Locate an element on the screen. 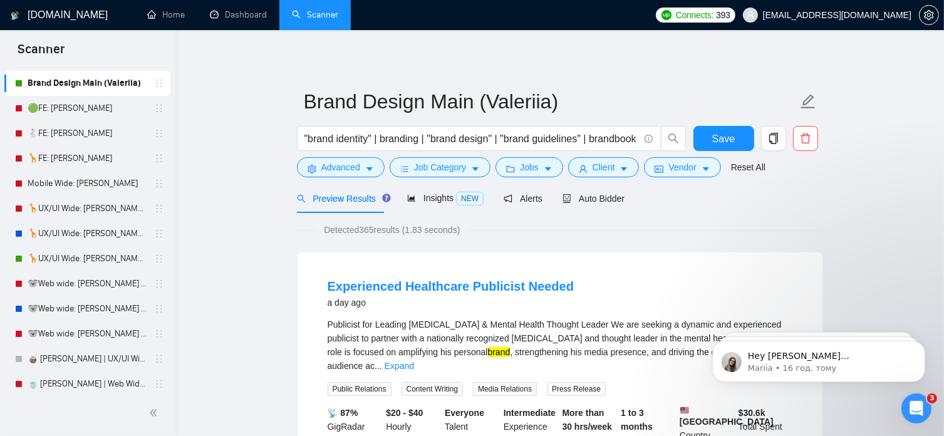  div: a day ago is located at coordinates (451, 303).